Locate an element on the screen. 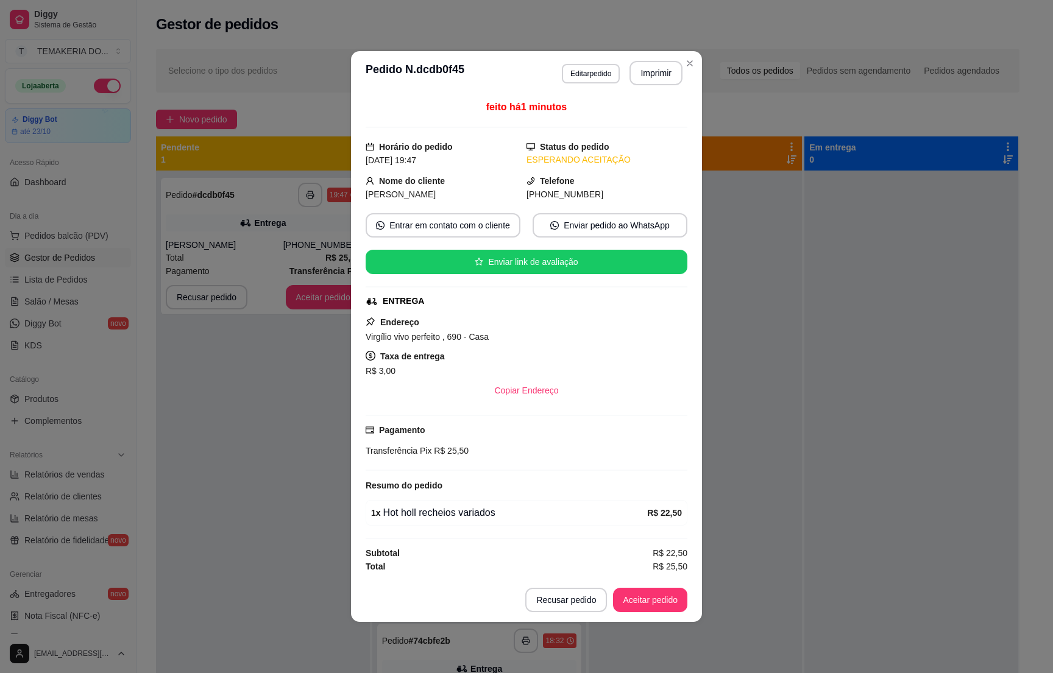 Image resolution: width=1053 pixels, height=673 pixels. h3: Pedido N. dcdb0f45 is located at coordinates (415, 73).